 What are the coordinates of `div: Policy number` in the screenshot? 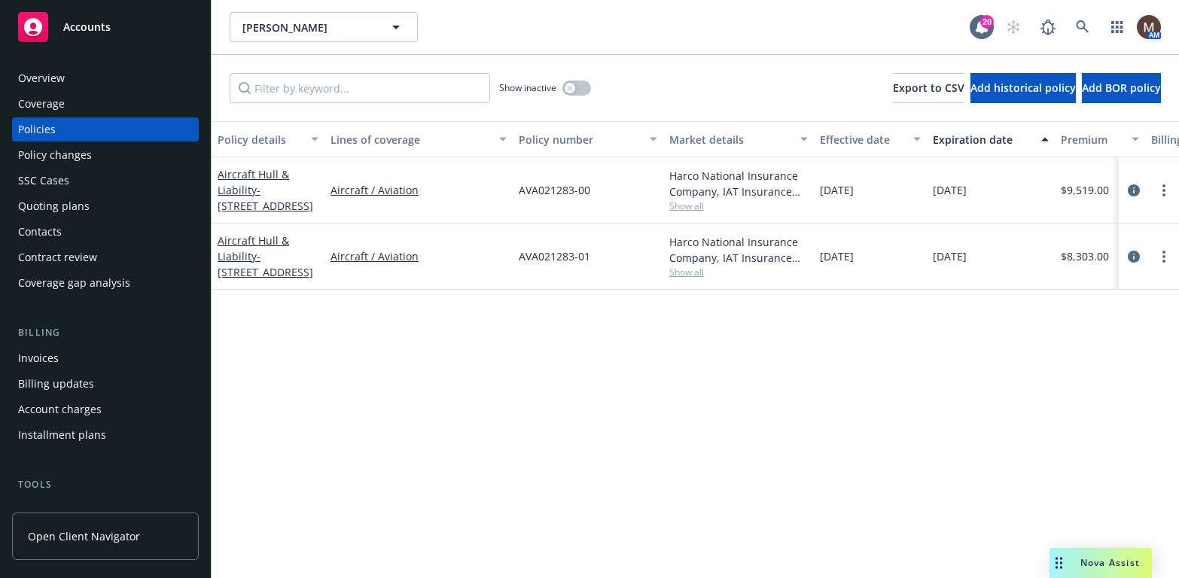 It's located at (579, 139).